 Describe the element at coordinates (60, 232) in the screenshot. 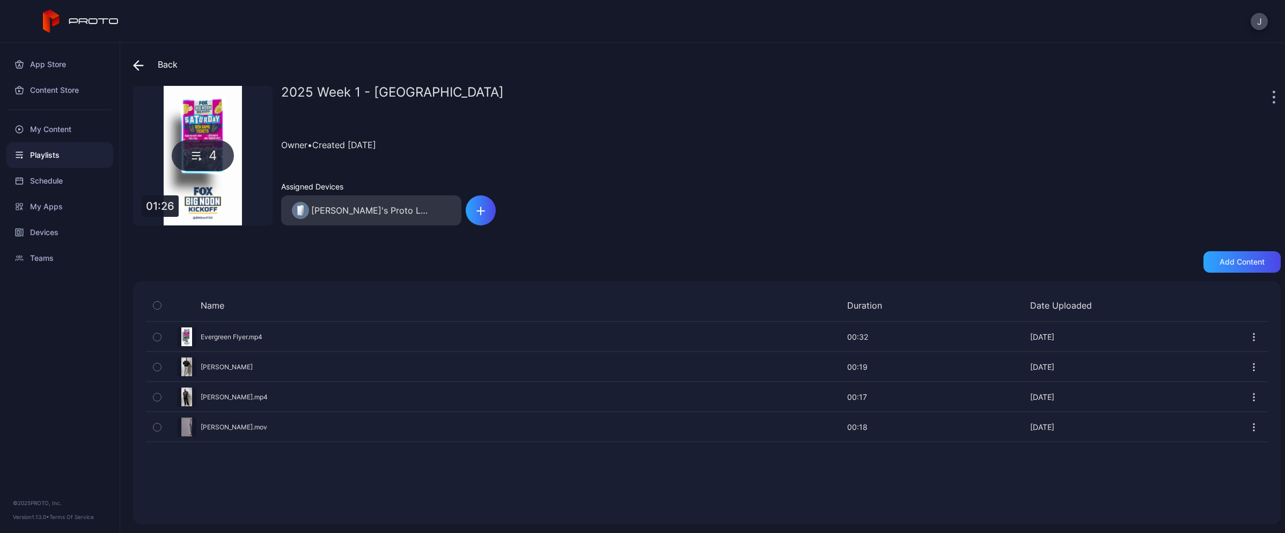

I see `div: Devices` at that location.